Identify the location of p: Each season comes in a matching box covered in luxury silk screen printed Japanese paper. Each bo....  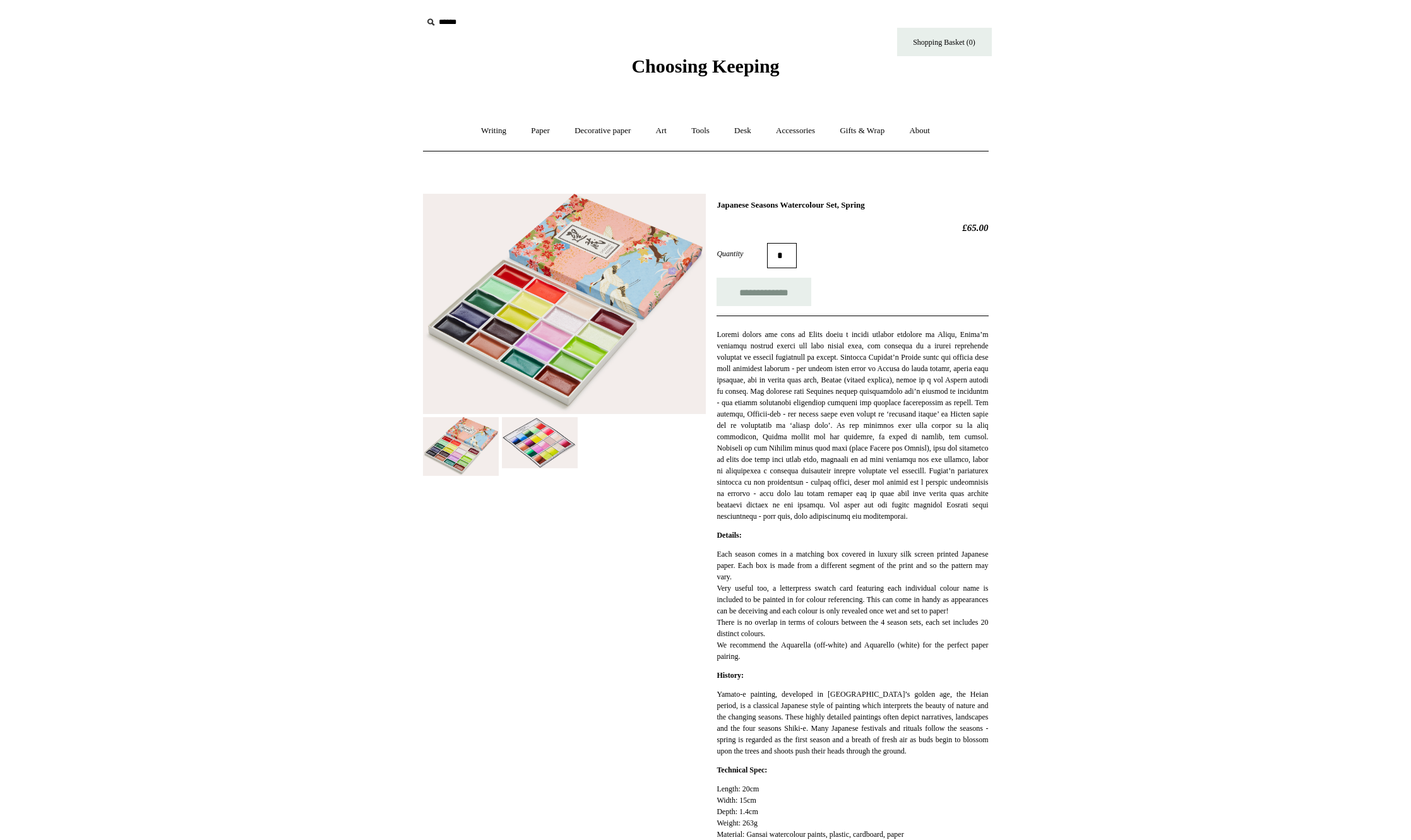
(852, 605).